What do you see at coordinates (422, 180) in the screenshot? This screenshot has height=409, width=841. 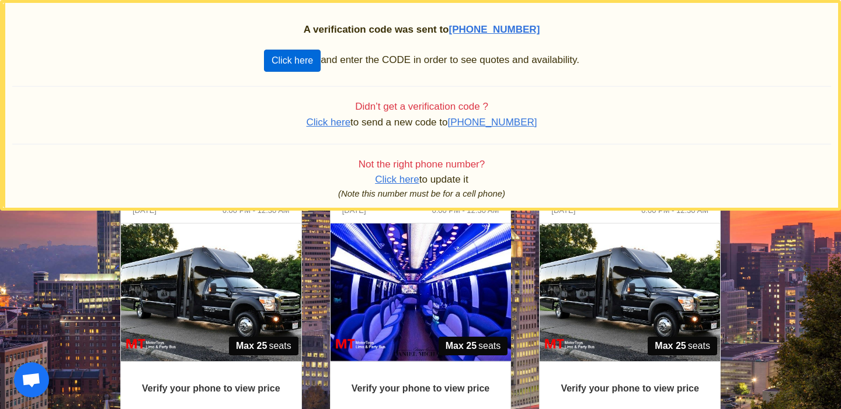 I see `p: to update it` at bounding box center [422, 180].